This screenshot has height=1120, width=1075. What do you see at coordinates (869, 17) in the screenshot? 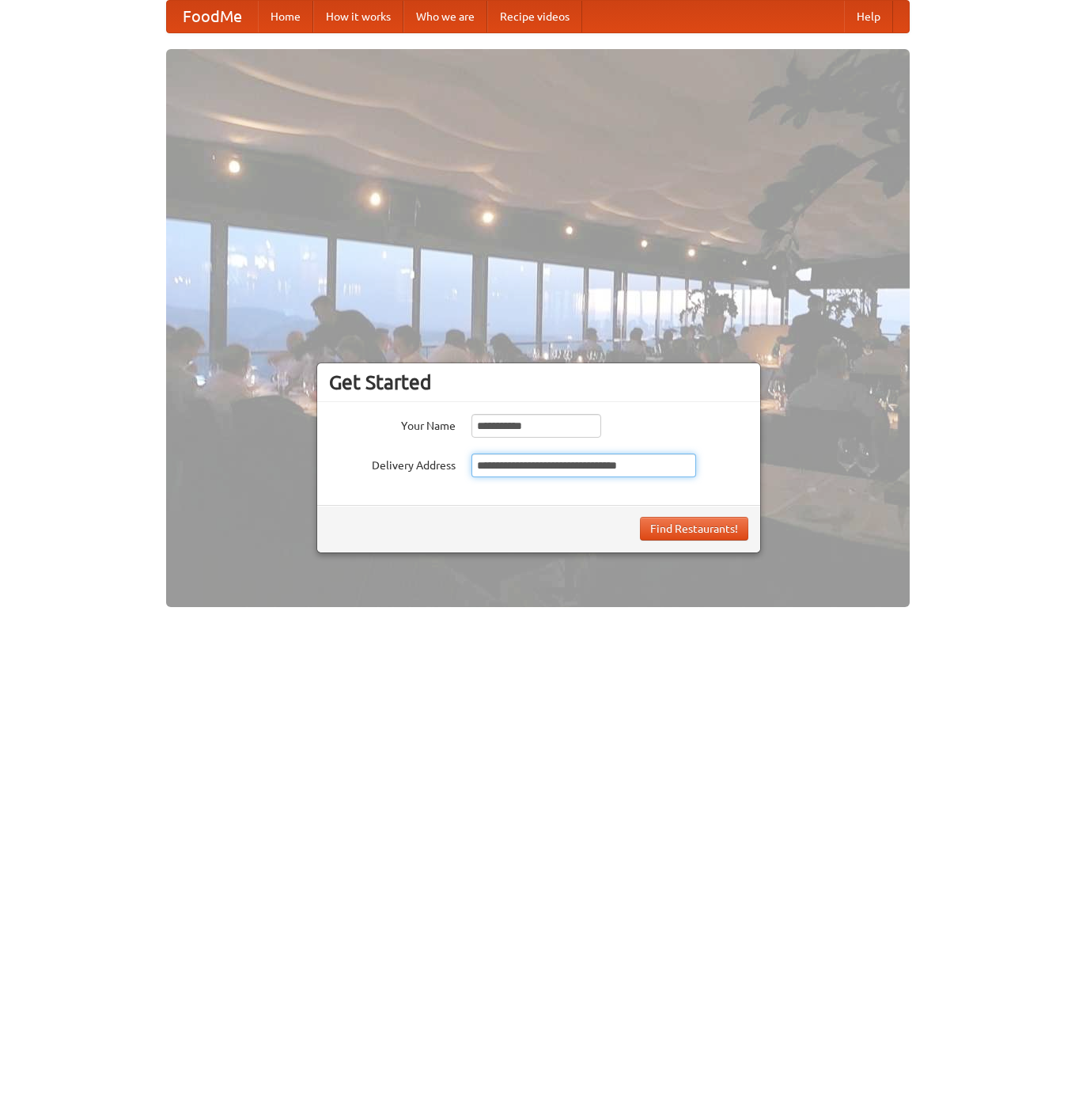
I see `a: Help` at bounding box center [869, 17].